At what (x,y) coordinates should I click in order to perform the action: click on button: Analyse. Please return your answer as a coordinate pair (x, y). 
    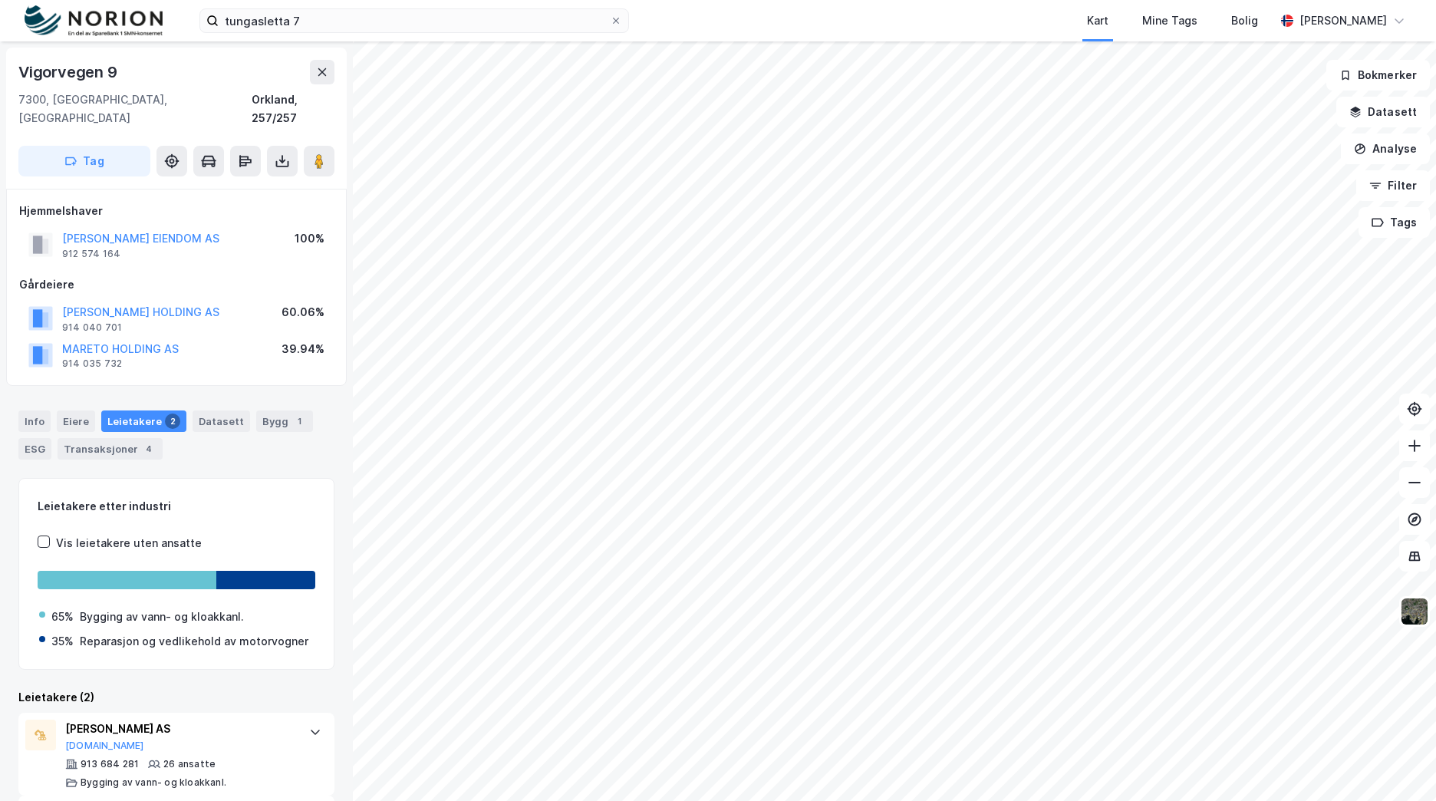
    Looking at the image, I should click on (1385, 149).